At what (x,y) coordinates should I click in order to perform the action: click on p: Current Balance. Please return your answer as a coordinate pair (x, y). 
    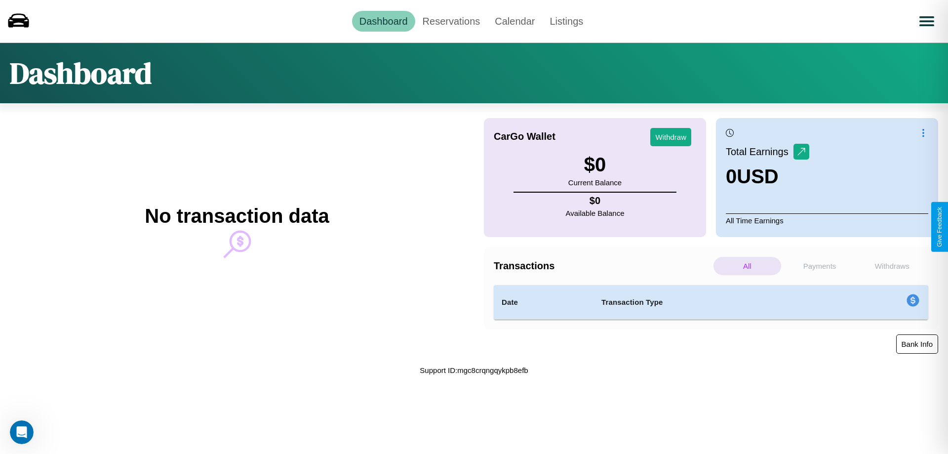
    Looking at the image, I should click on (595, 182).